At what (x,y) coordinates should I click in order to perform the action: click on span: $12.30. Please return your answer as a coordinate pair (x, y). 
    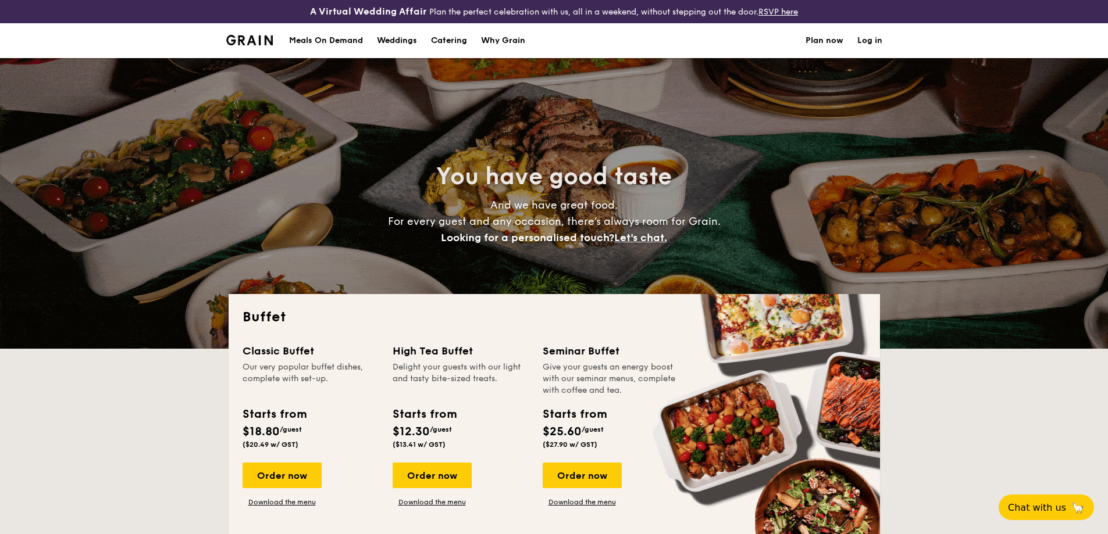
    Looking at the image, I should click on (411, 432).